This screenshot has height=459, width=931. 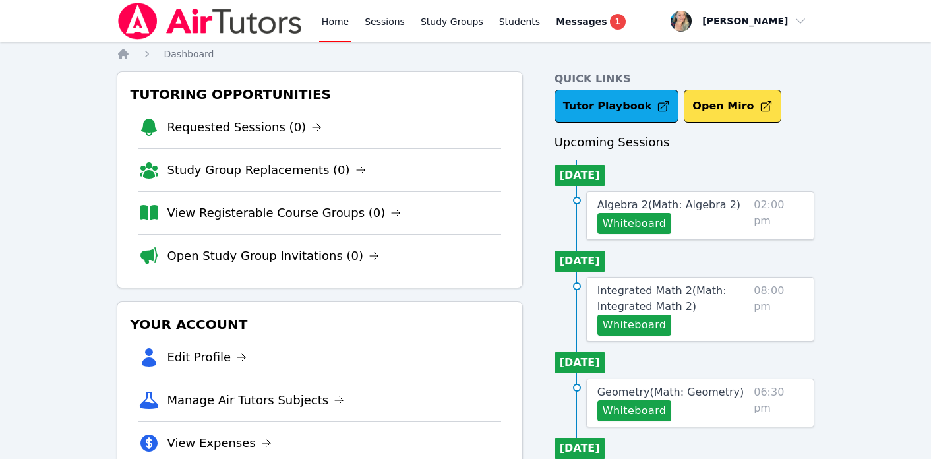 What do you see at coordinates (189, 54) in the screenshot?
I see `span: Dashboard` at bounding box center [189, 54].